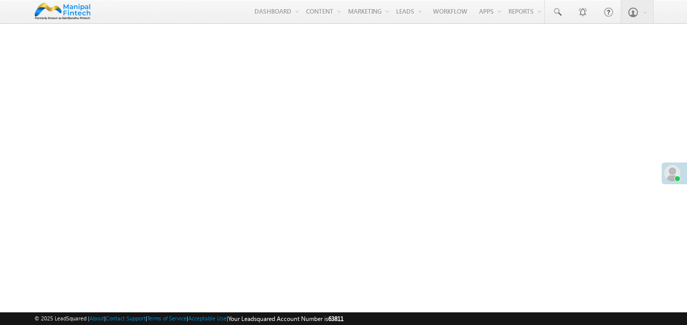  Describe the element at coordinates (286, 318) in the screenshot. I see `span: Your Leadsquared Account Number is` at that location.